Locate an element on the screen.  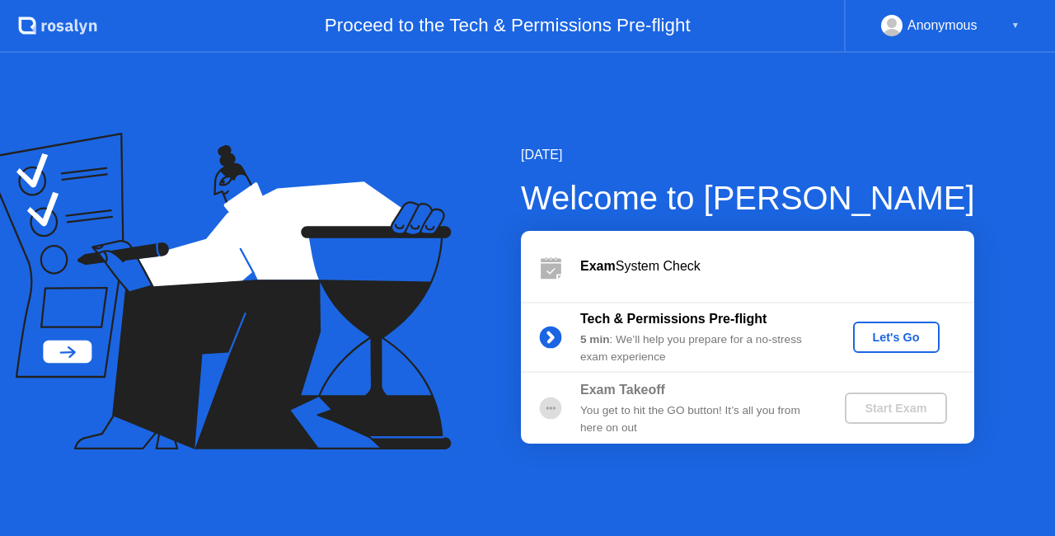
b: Exam is located at coordinates (597, 265).